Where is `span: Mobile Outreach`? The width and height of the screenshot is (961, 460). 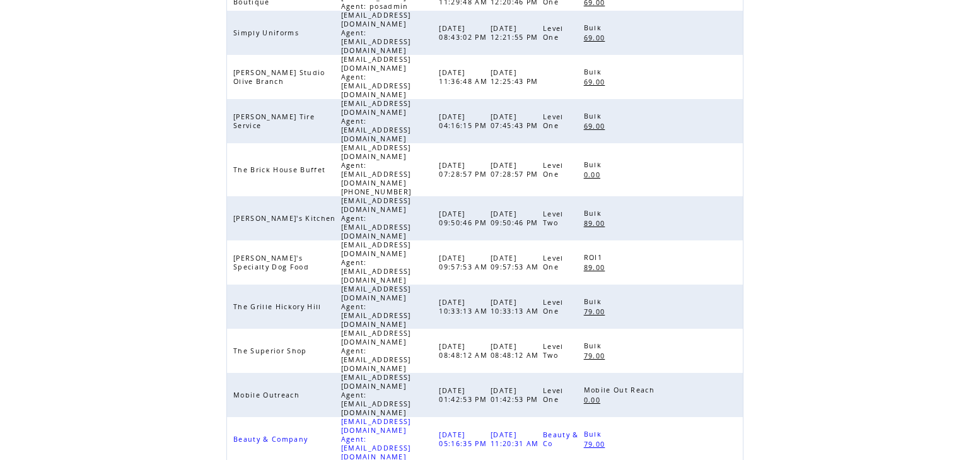
span: Mobile Outreach is located at coordinates (268, 395).